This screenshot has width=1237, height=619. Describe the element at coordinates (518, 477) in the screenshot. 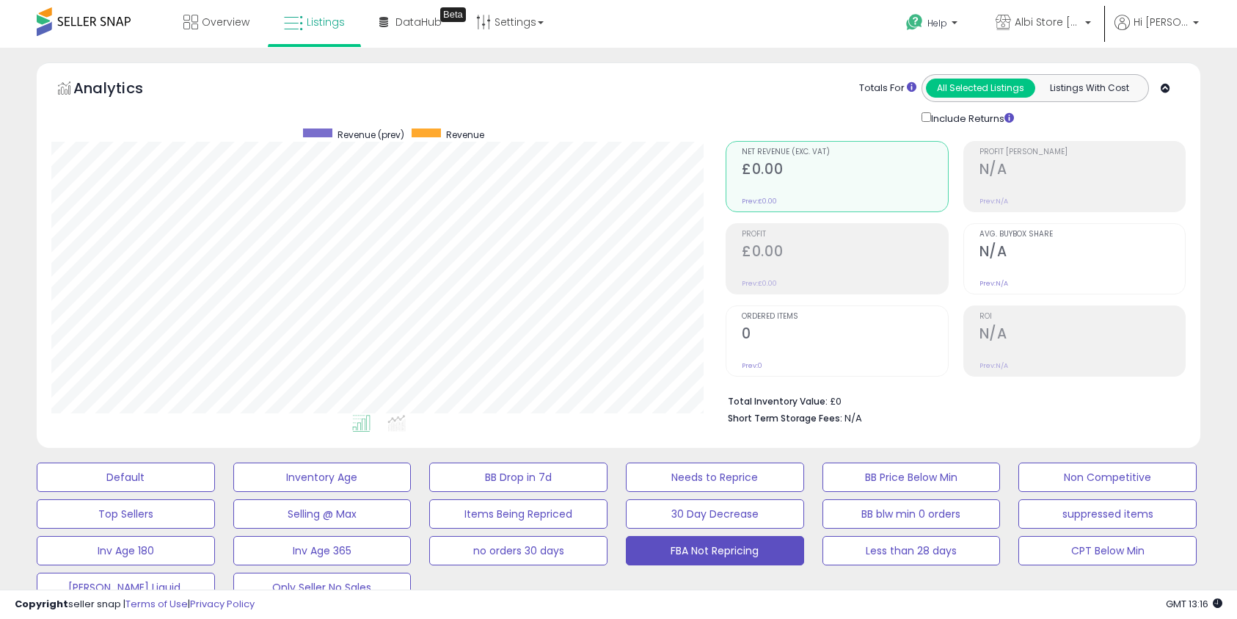

I see `button: BB Drop in 7d` at that location.